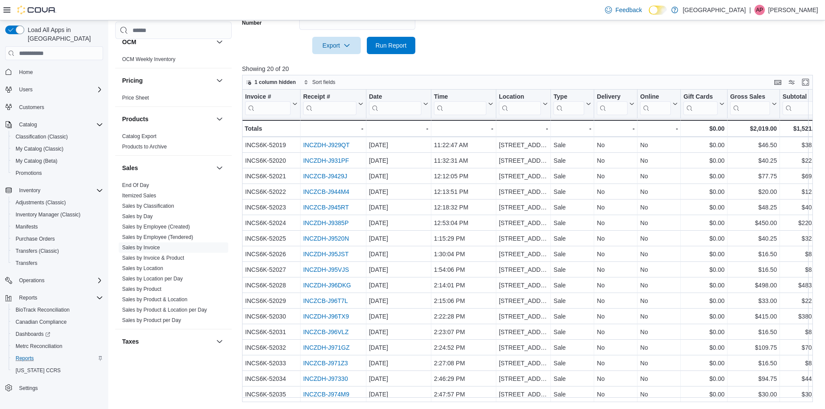 The height and width of the screenshot is (409, 825). I want to click on button: My Catalog (Classic), so click(58, 149).